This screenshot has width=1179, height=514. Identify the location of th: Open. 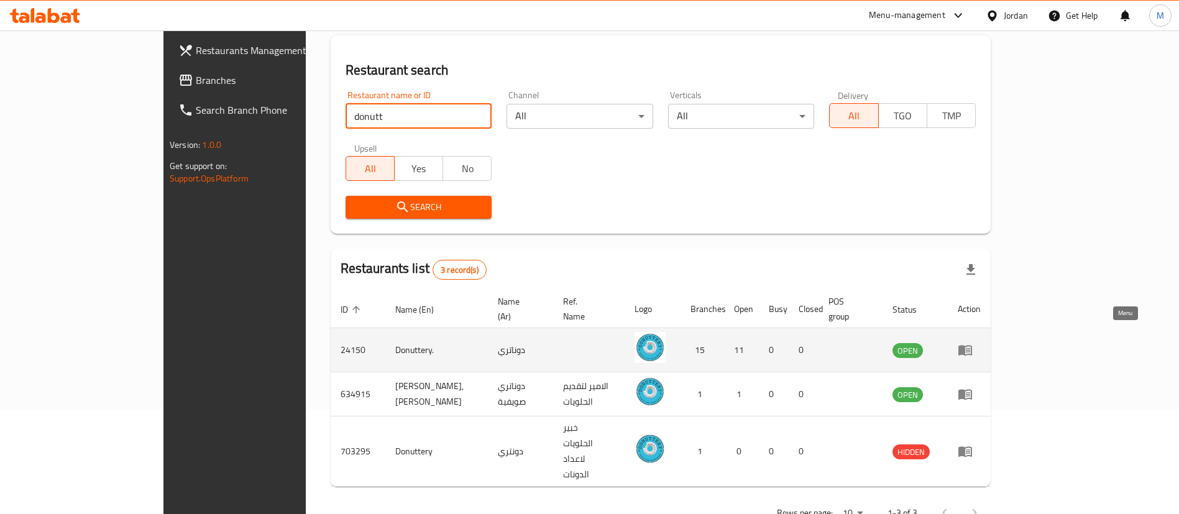
(741, 309).